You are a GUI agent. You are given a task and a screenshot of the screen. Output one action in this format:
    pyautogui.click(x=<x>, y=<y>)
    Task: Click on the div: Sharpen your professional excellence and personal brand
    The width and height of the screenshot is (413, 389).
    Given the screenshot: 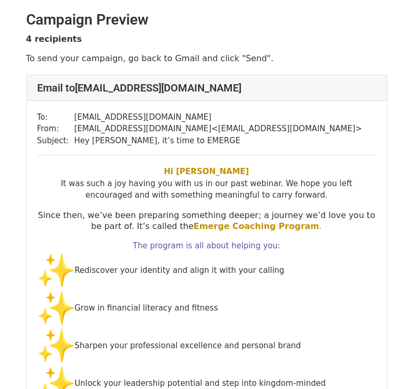 What is the action you would take?
    pyautogui.click(x=207, y=346)
    